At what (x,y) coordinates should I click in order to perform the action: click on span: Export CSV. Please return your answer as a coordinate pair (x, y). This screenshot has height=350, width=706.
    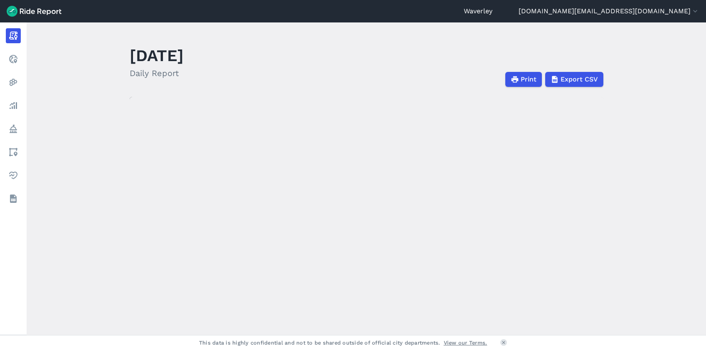
    Looking at the image, I should click on (579, 79).